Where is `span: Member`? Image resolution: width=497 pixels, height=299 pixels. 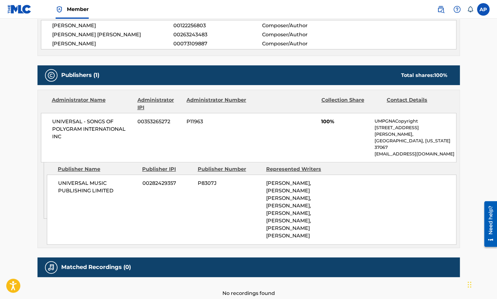 span: Member is located at coordinates (78, 9).